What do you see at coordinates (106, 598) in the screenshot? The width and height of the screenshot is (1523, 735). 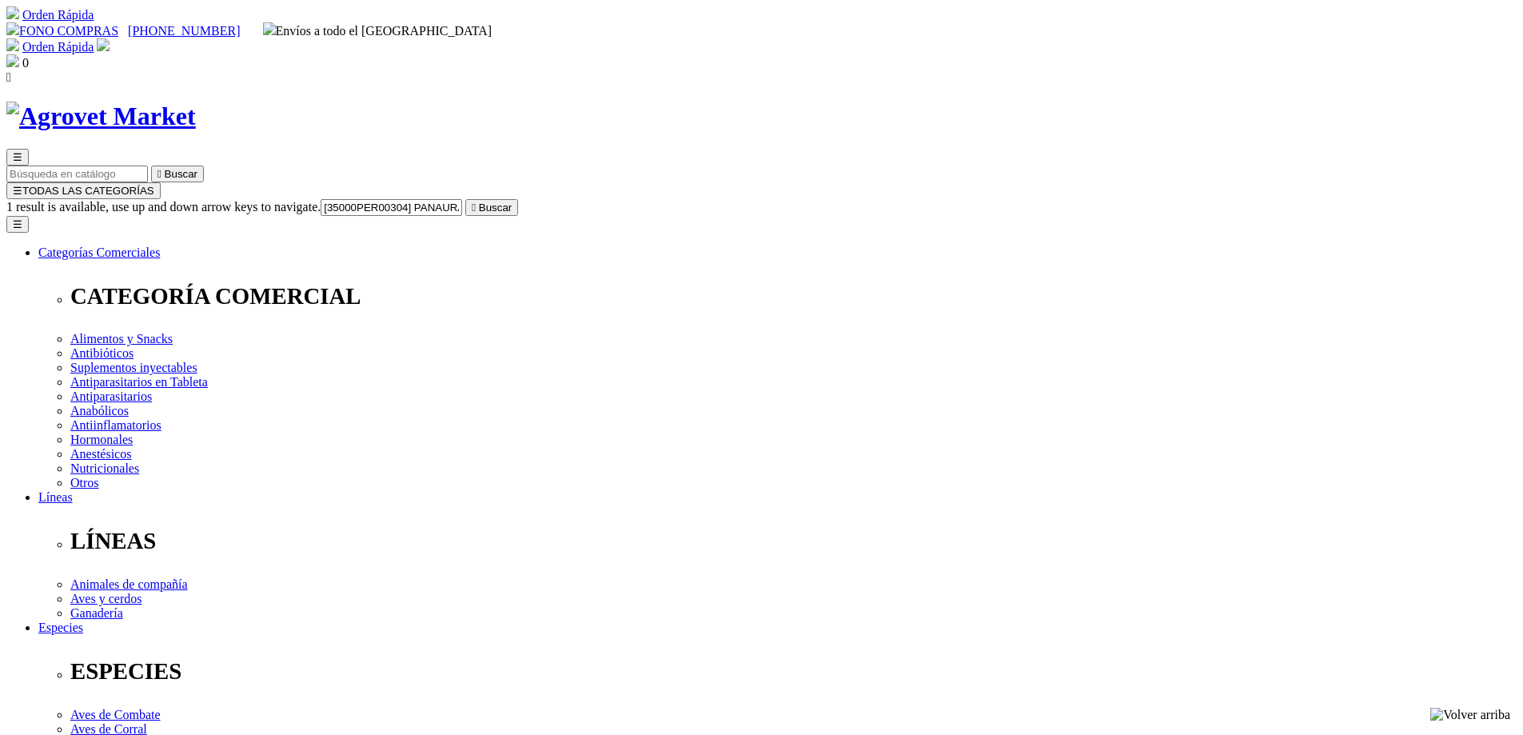 I see `span: Aves y cerdos` at bounding box center [106, 598].